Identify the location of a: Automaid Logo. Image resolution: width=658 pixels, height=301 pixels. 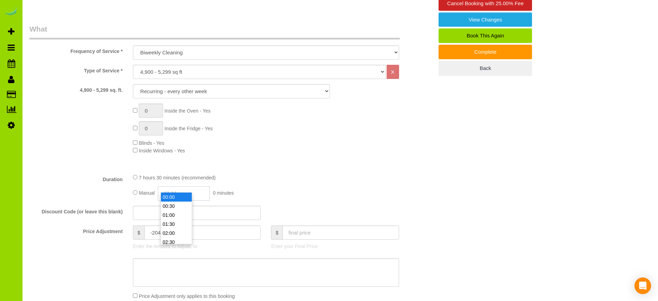
(11, 12).